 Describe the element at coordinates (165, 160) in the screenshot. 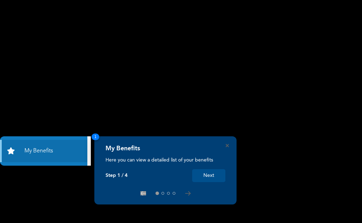

I see `p: Here you can view a detailed list of your benefits` at that location.